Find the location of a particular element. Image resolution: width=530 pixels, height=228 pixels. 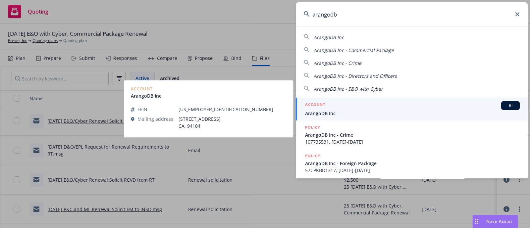

span: Nova Assist is located at coordinates (499, 221).